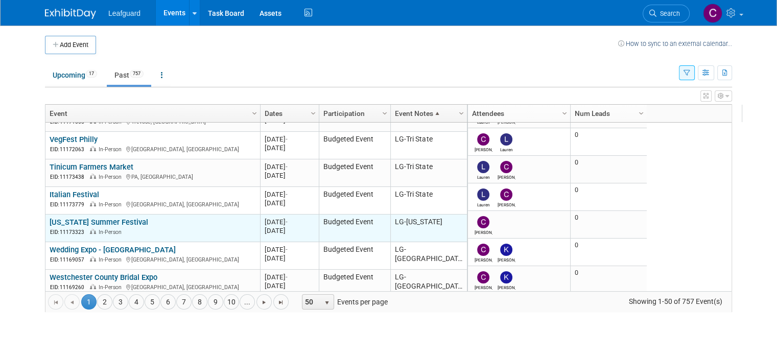 This screenshot has width=777, height=355. Describe the element at coordinates (168, 302) in the screenshot. I see `a: 6` at that location.